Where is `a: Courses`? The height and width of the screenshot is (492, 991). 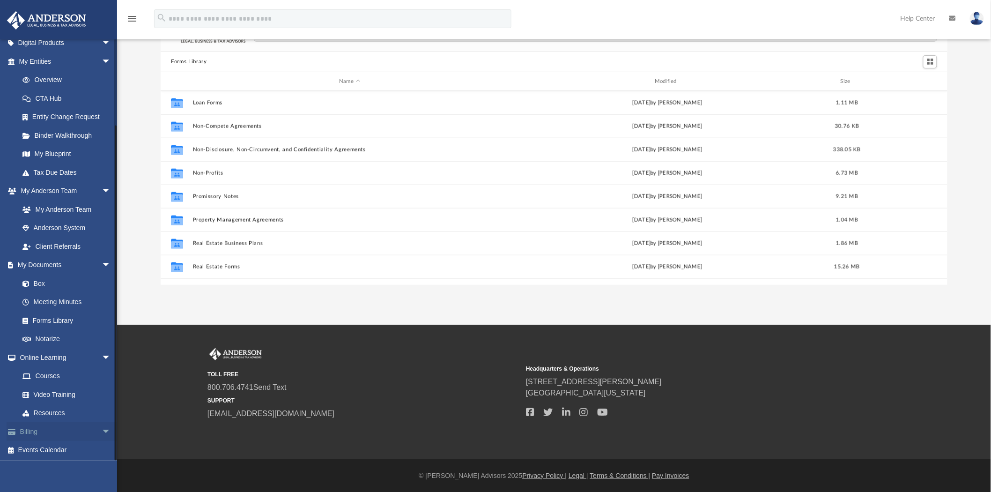
a: Courses is located at coordinates (67, 376).